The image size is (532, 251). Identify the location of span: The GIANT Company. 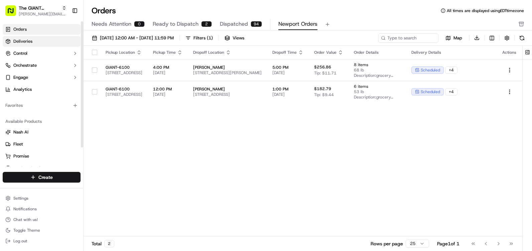
(39, 8).